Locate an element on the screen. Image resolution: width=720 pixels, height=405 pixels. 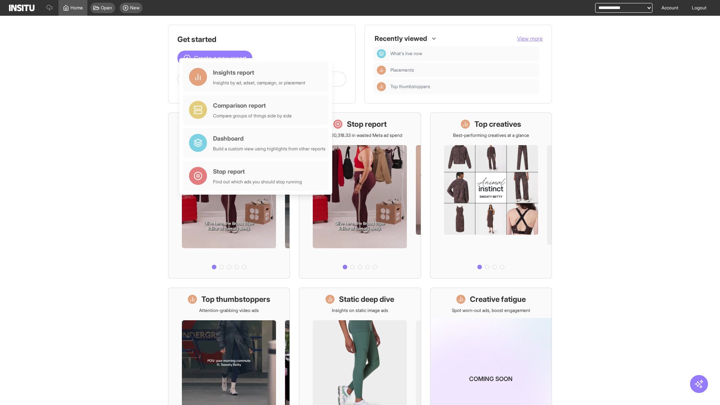
img: Logo is located at coordinates (22, 8).